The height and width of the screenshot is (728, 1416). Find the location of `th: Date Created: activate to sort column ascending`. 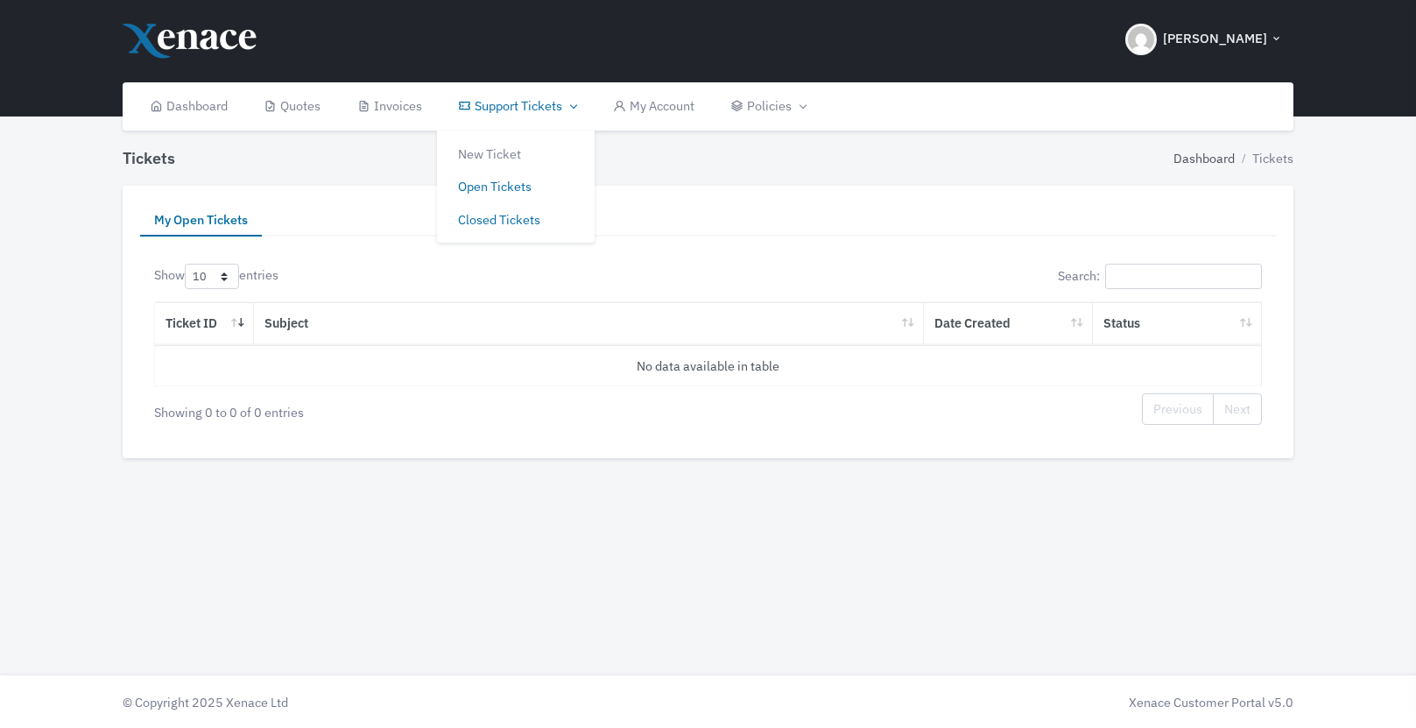

th: Date Created: activate to sort column ascending is located at coordinates (1008, 323).